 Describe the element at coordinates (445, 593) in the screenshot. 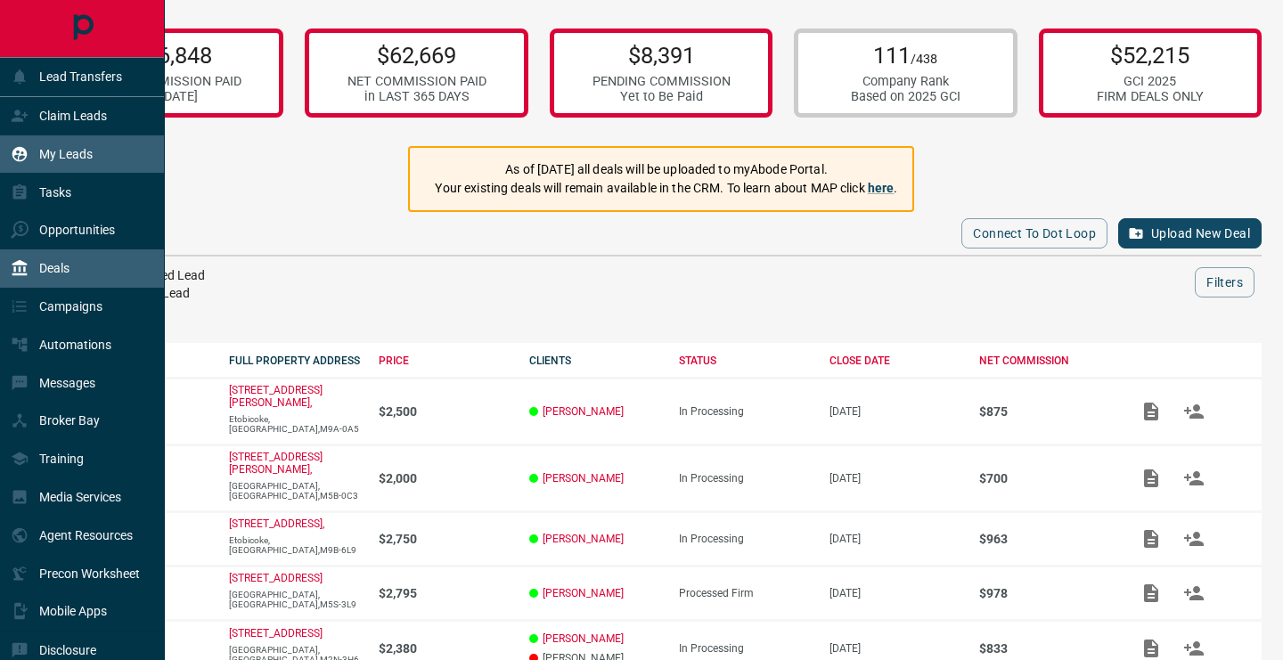

I see `p: $2,795` at that location.